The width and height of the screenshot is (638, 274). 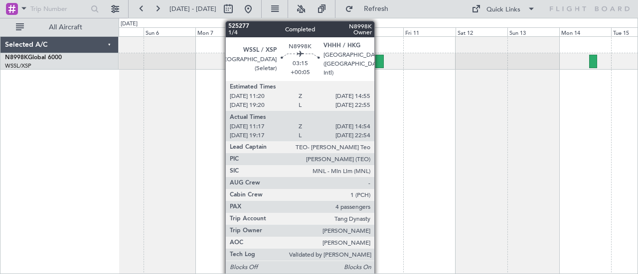 I want to click on div: Sun 6, so click(x=169, y=32).